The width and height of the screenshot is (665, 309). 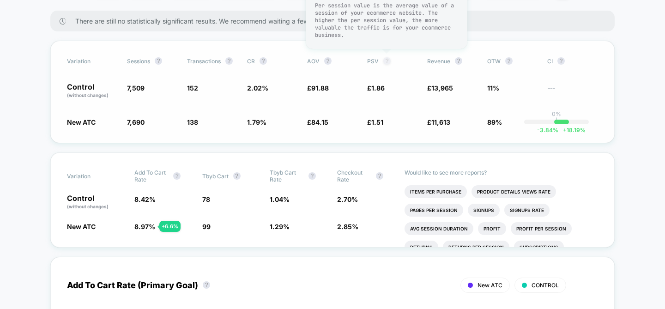 I want to click on span: 7,509, so click(x=136, y=88).